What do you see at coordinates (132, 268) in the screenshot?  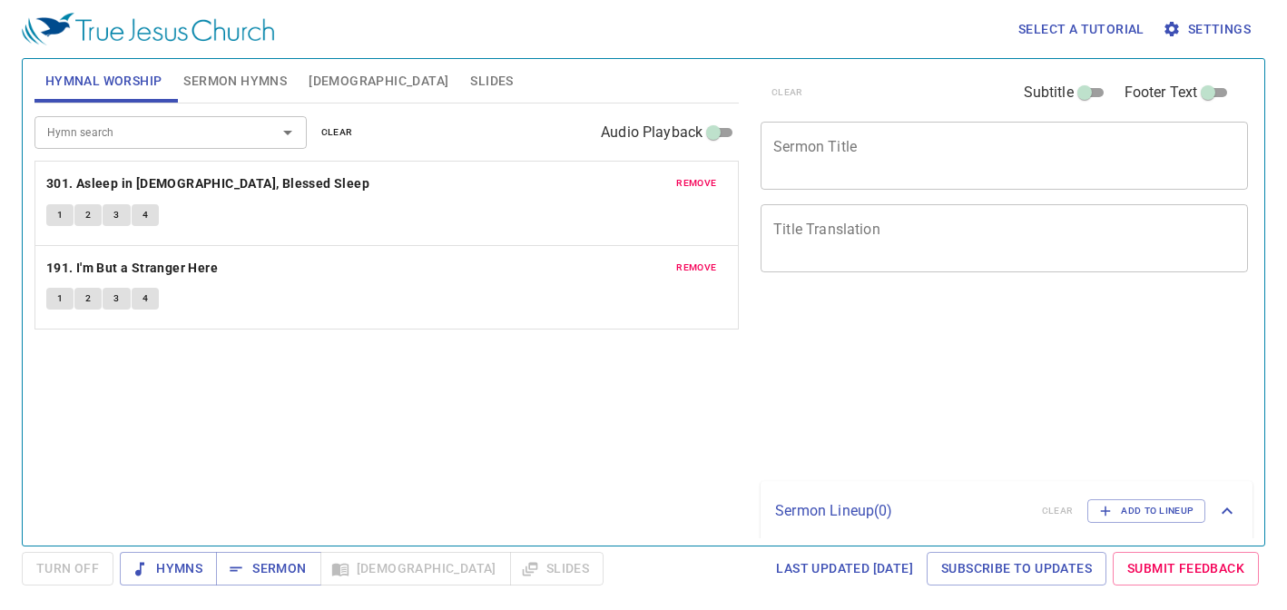 I see `b: 191. I'm But a Stranger Here` at bounding box center [132, 268].